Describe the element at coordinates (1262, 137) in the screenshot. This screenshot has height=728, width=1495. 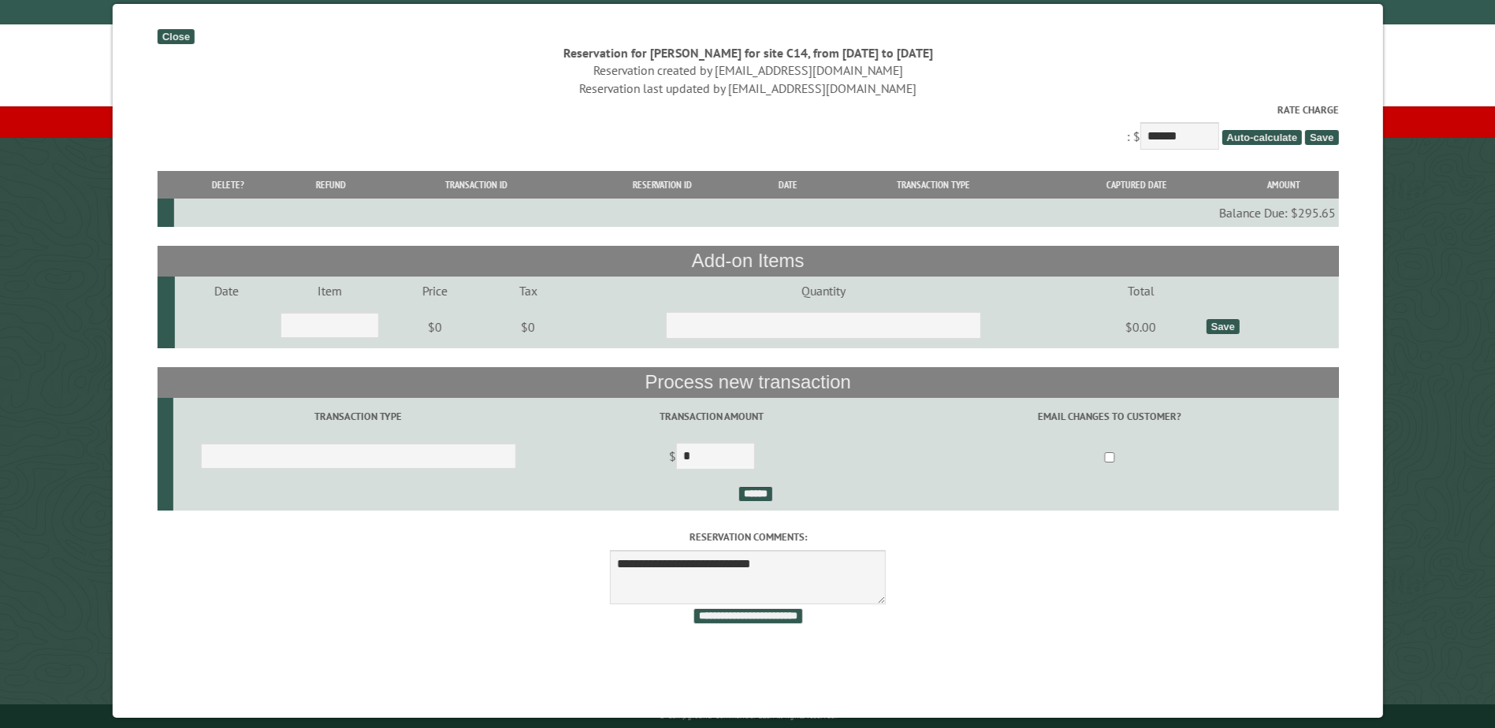
I see `span: Auto-calculate` at that location.